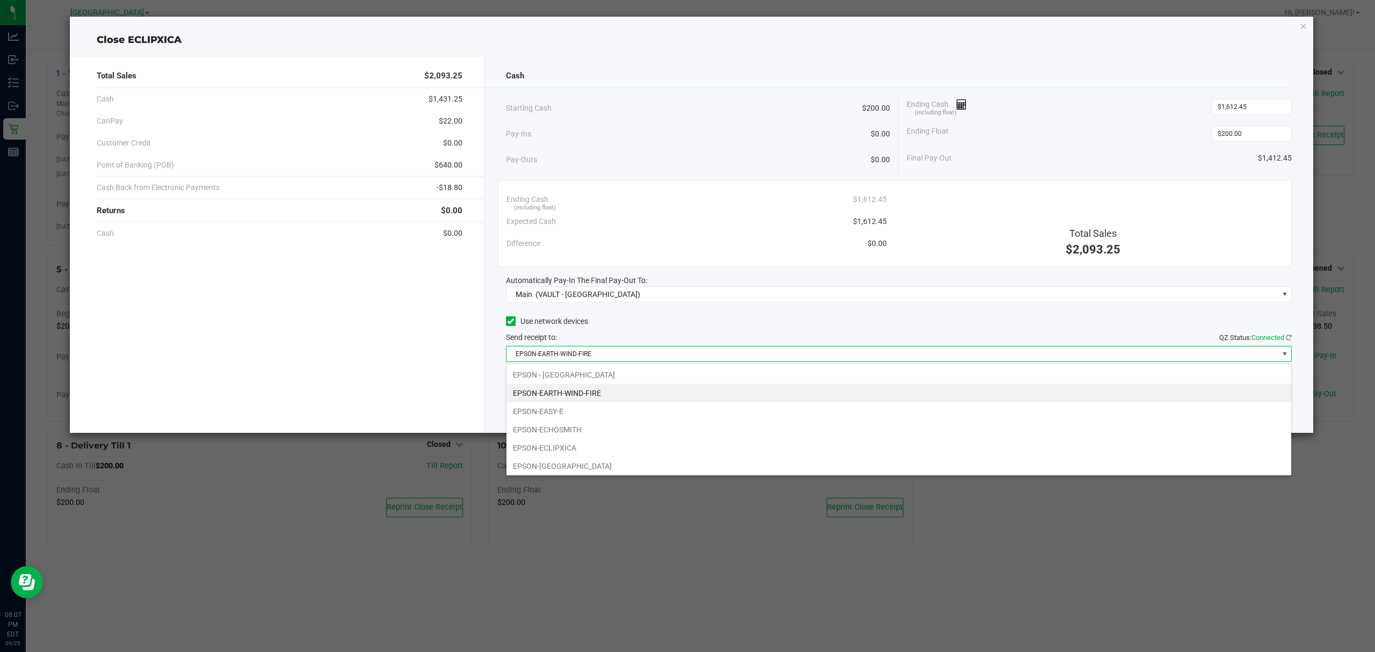 This screenshot has width=1375, height=652. Describe the element at coordinates (445, 99) in the screenshot. I see `span: $1,431.25` at that location.